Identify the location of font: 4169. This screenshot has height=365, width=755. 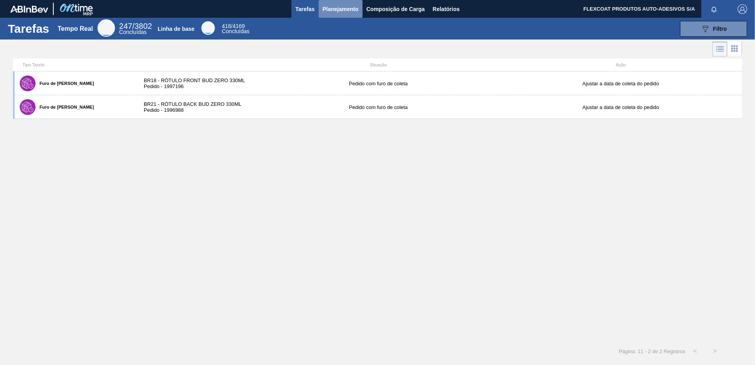
(238, 26).